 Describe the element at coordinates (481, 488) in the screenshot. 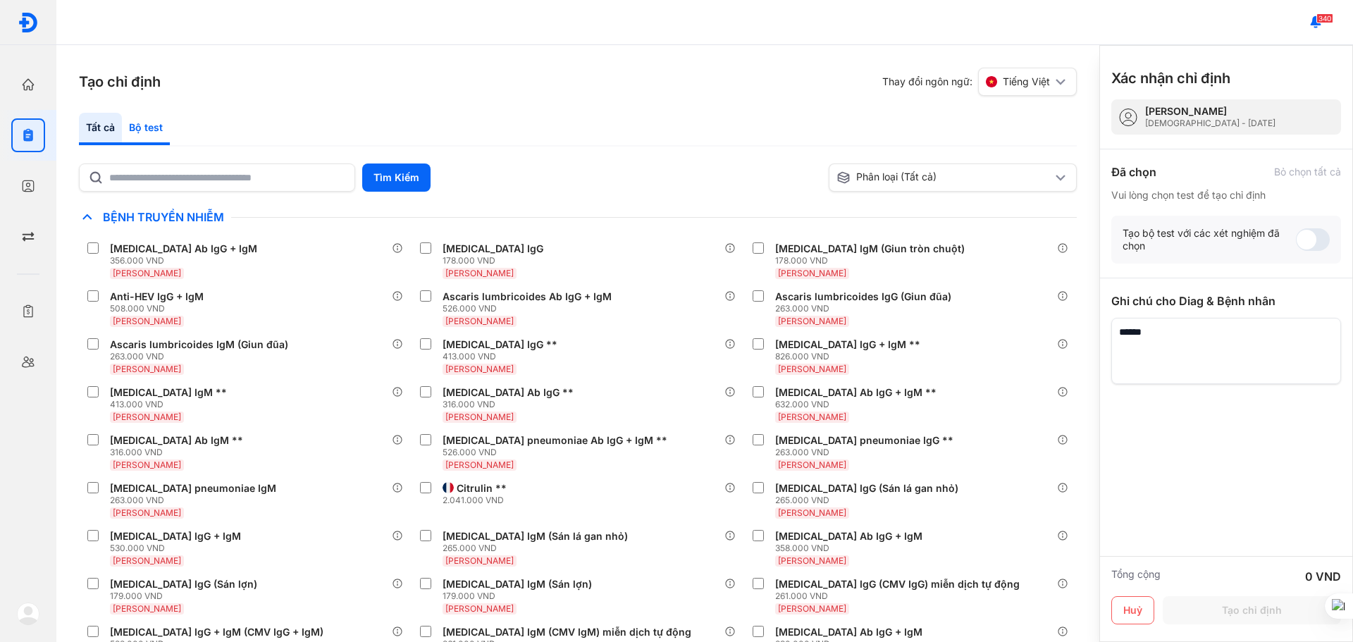

I see `div: Citrulin **` at that location.